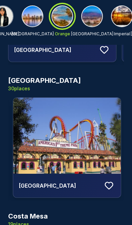 The width and height of the screenshot is (132, 225). What do you see at coordinates (122, 16) in the screenshot?
I see `img: Imperial` at bounding box center [122, 16].